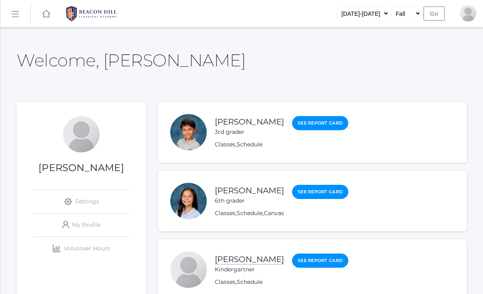  What do you see at coordinates (91, 14) in the screenshot?
I see `img: 1_BHCALogos-05.png` at bounding box center [91, 14].